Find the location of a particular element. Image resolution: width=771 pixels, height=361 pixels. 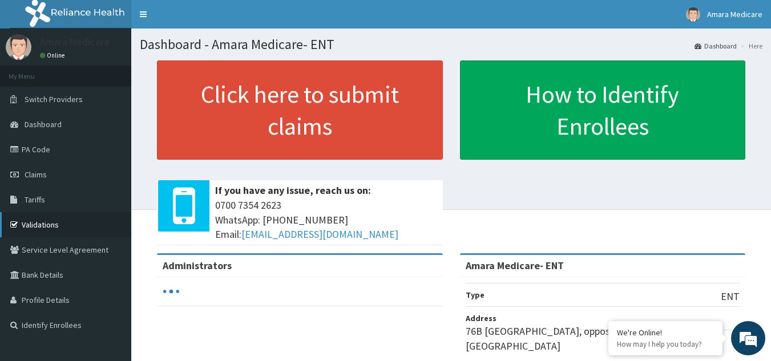

b: If you have any issue, reach us on: is located at coordinates (293, 190).